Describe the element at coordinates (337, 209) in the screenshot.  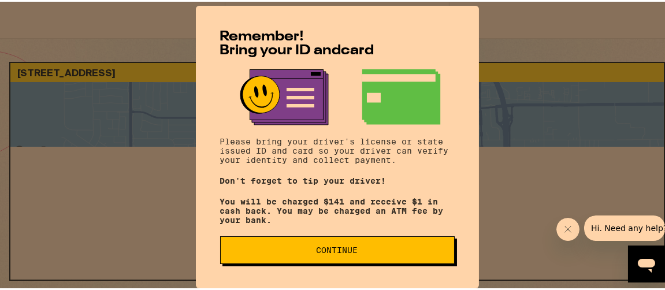
I see `p: You will be charged $141 and receive $1 in cash back. You may be charged an ATM fee by your bank.` at that location.